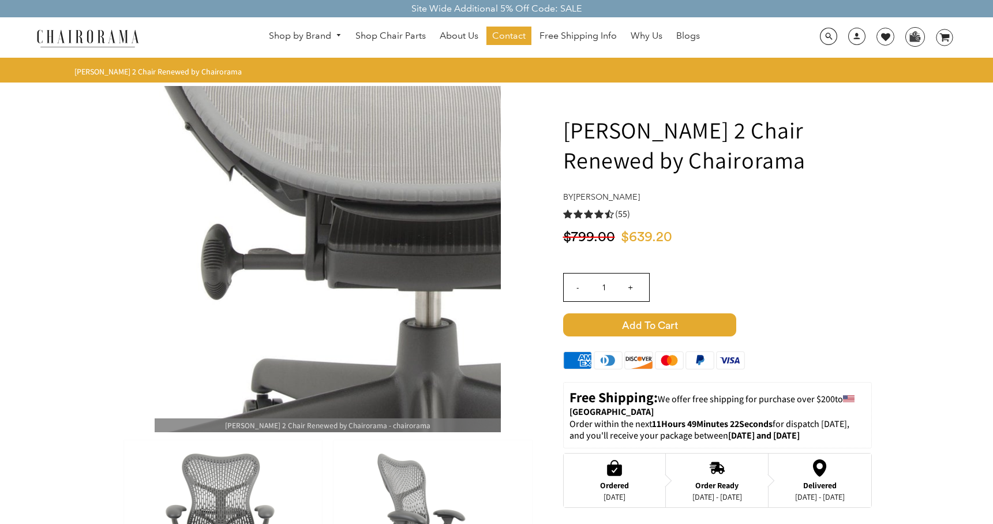  What do you see at coordinates (578, 36) in the screenshot?
I see `a: Free Shipping Info` at bounding box center [578, 36].